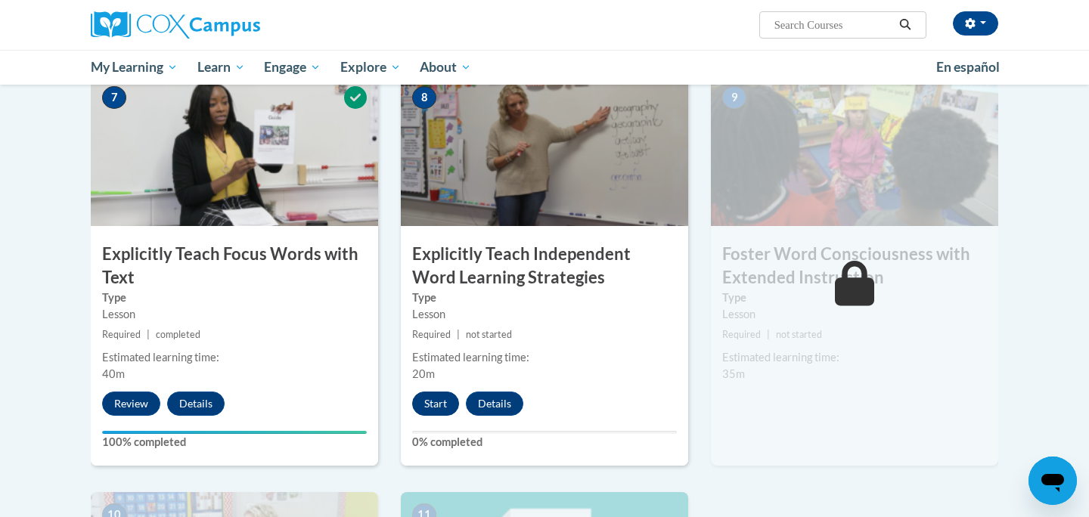 The height and width of the screenshot is (517, 1089). What do you see at coordinates (734, 98) in the screenshot?
I see `span: 9` at bounding box center [734, 98].